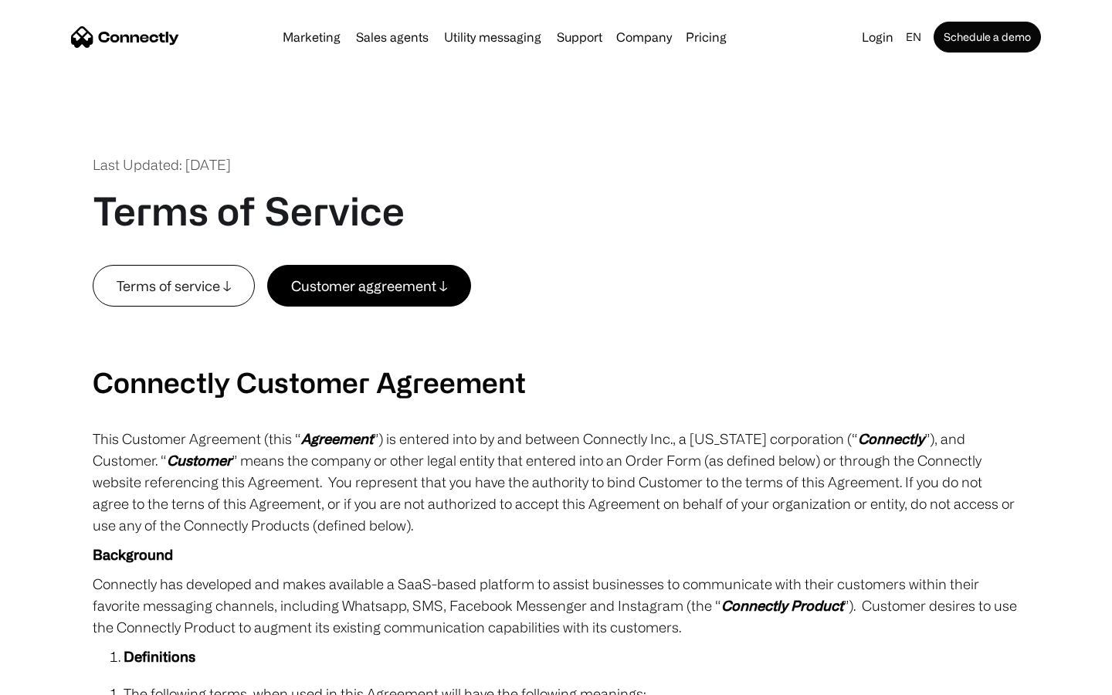 The height and width of the screenshot is (695, 1112). What do you see at coordinates (644, 37) in the screenshot?
I see `div: Company` at bounding box center [644, 37].